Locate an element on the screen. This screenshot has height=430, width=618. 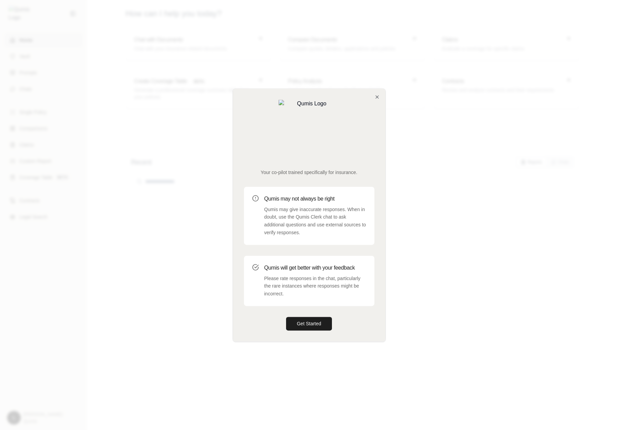
img: Qumis Logo is located at coordinates (309, 130).